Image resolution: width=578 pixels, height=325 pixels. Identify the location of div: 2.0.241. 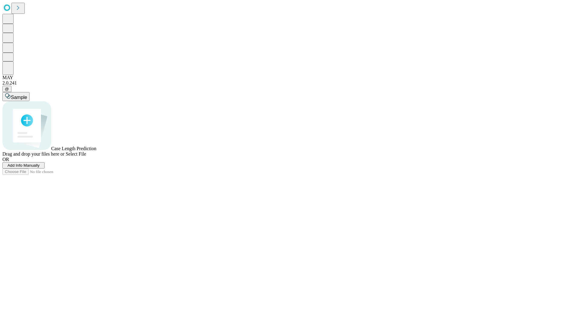
(289, 83).